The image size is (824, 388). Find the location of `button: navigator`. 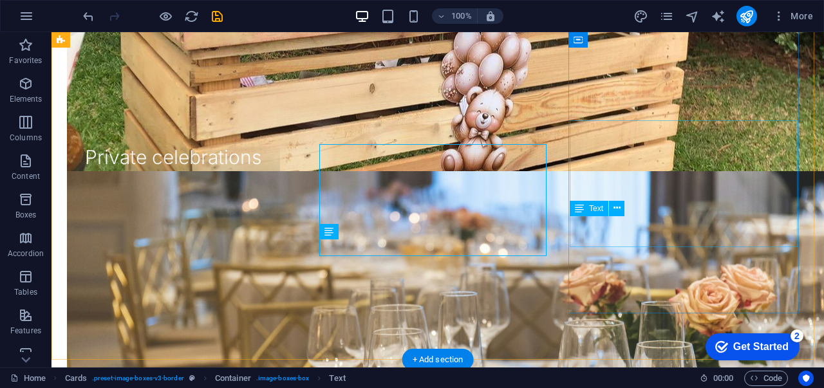

button: navigator is located at coordinates (693, 16).